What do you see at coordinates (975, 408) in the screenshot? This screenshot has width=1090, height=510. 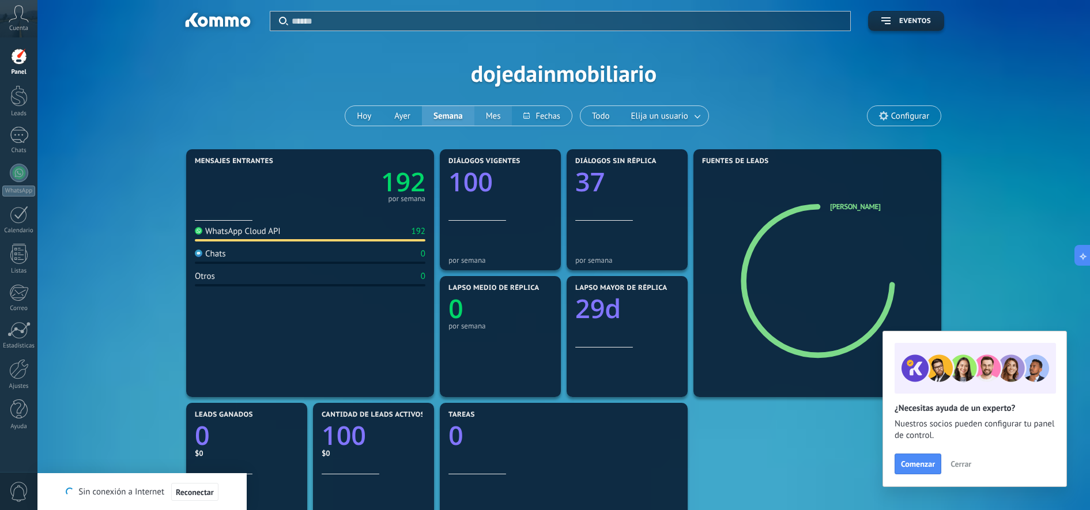 I see `h2: ¿Necesitas ayuda de un experto?` at bounding box center [975, 408].